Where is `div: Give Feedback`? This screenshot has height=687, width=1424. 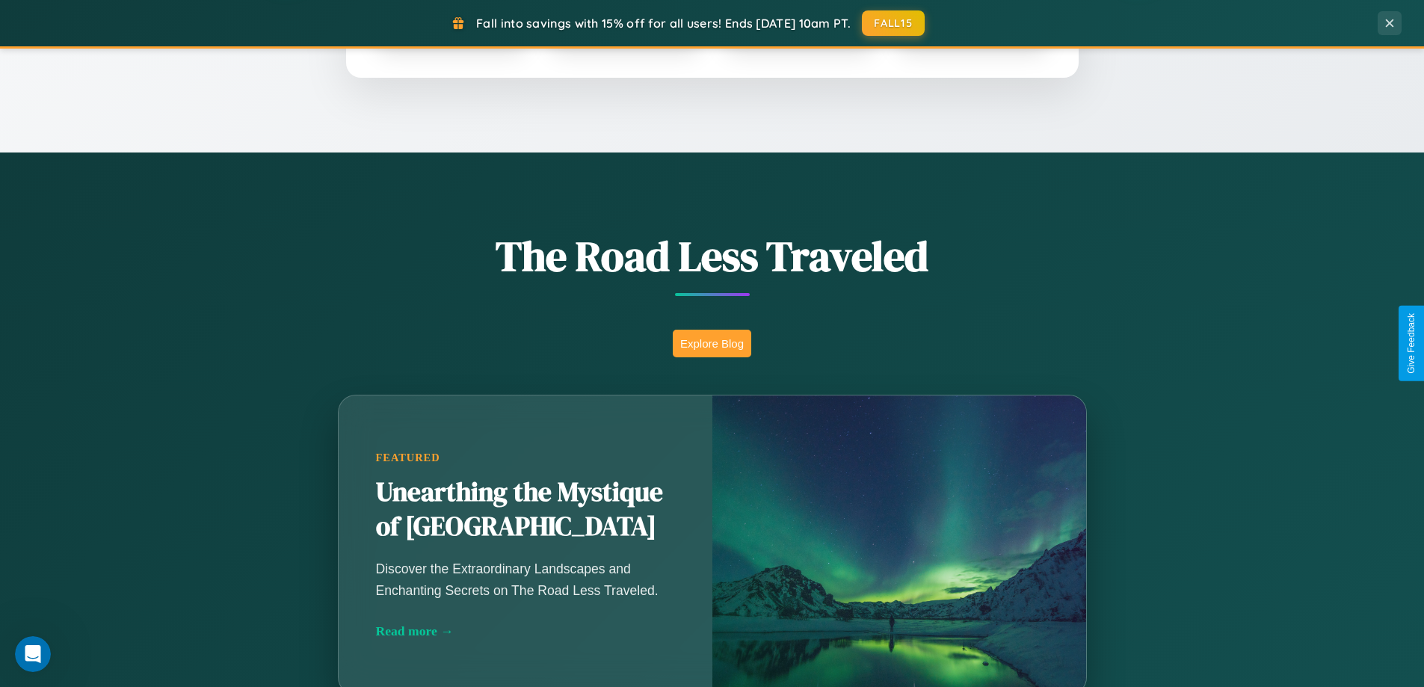 div: Give Feedback is located at coordinates (1411, 343).